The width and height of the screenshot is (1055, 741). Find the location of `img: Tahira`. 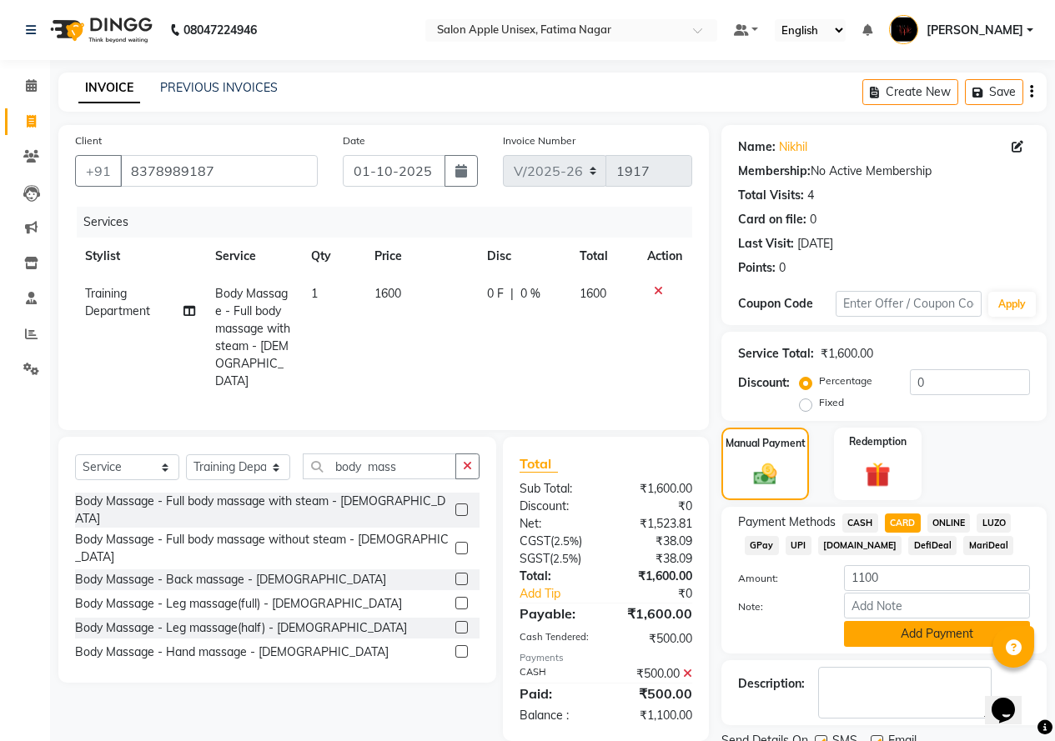

img: Tahira is located at coordinates (903, 29).